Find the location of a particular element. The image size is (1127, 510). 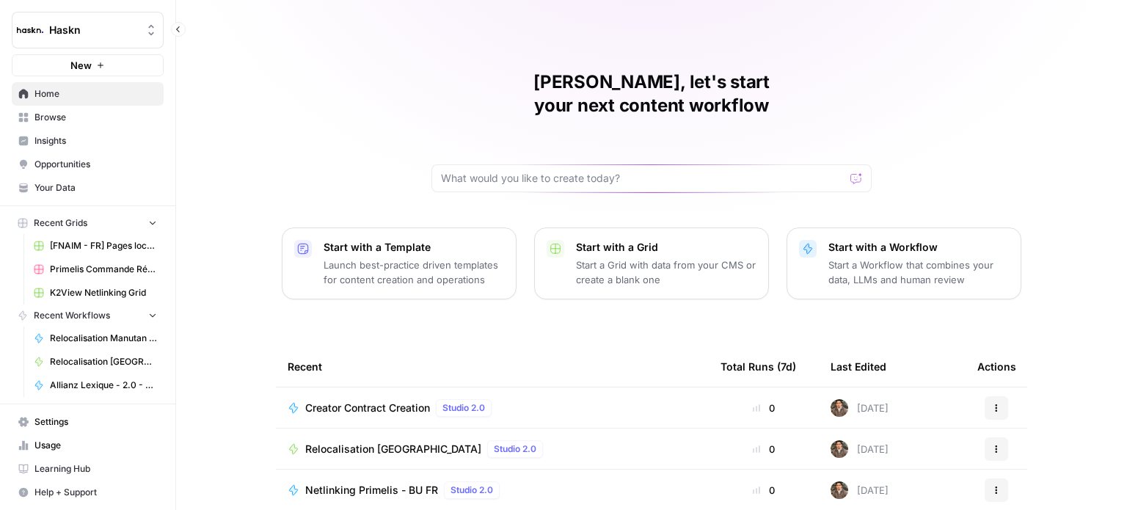

button: Workspace: Haskn is located at coordinates (87, 30).